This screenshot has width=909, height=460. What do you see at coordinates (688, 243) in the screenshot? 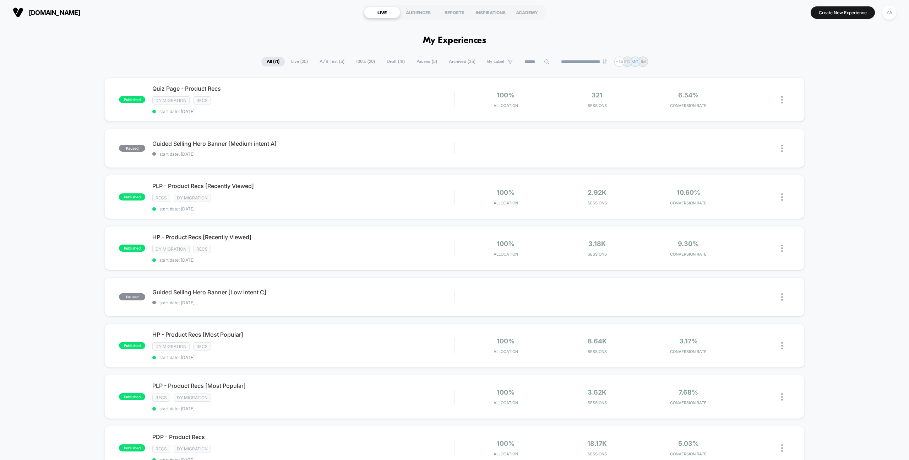
I see `span: 9.30%` at bounding box center [688, 243].